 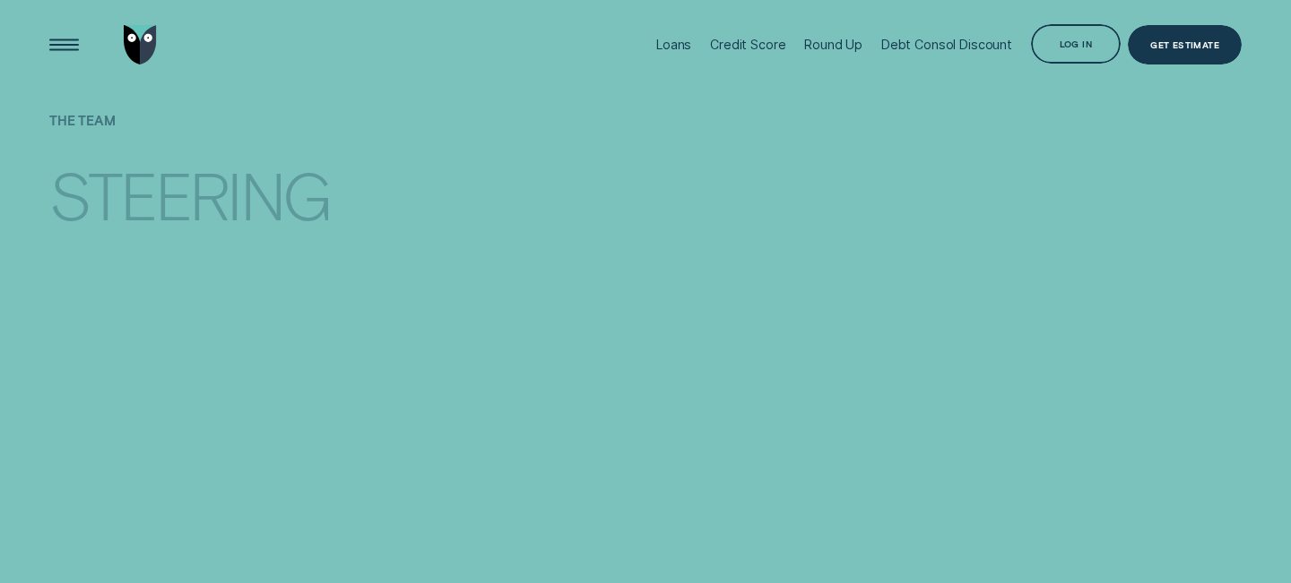 What do you see at coordinates (946, 44) in the screenshot?
I see `div: Debt Consol Discount` at bounding box center [946, 44].